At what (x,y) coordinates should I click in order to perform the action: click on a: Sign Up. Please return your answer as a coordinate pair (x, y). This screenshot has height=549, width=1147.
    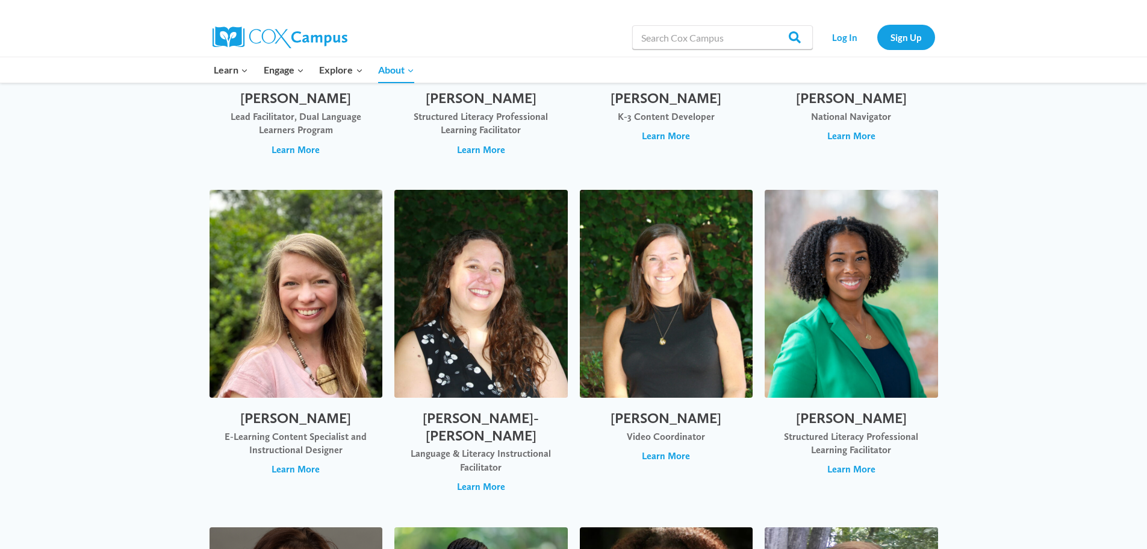
    Looking at the image, I should click on (906, 37).